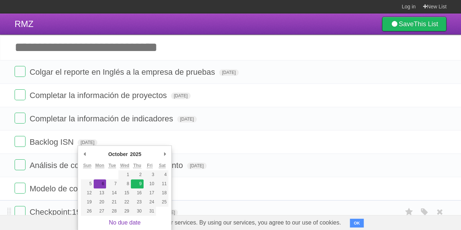  Describe the element at coordinates (137, 202) in the screenshot. I see `button: 23` at that location.